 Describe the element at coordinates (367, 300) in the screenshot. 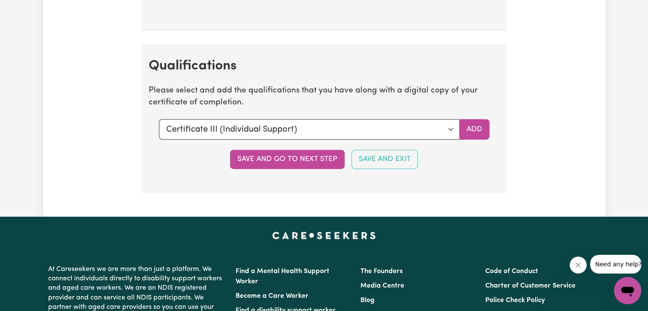

I see `a: Blog` at that location.